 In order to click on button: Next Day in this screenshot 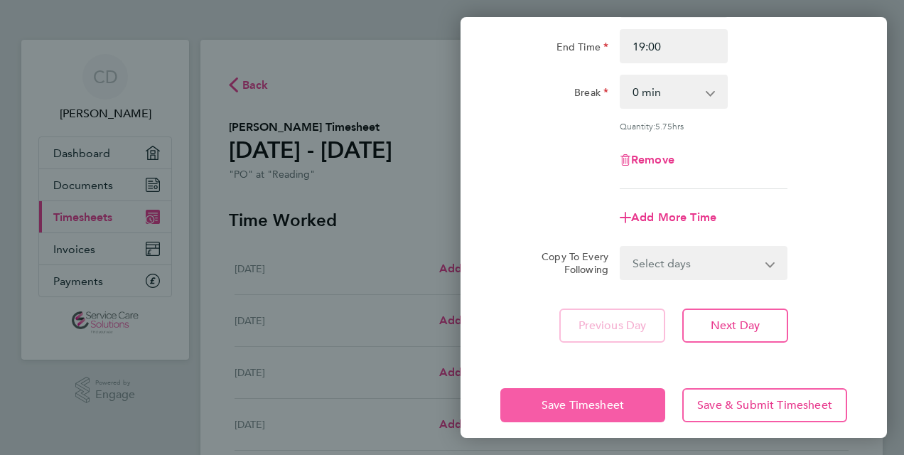, I will do `click(735, 326)`.